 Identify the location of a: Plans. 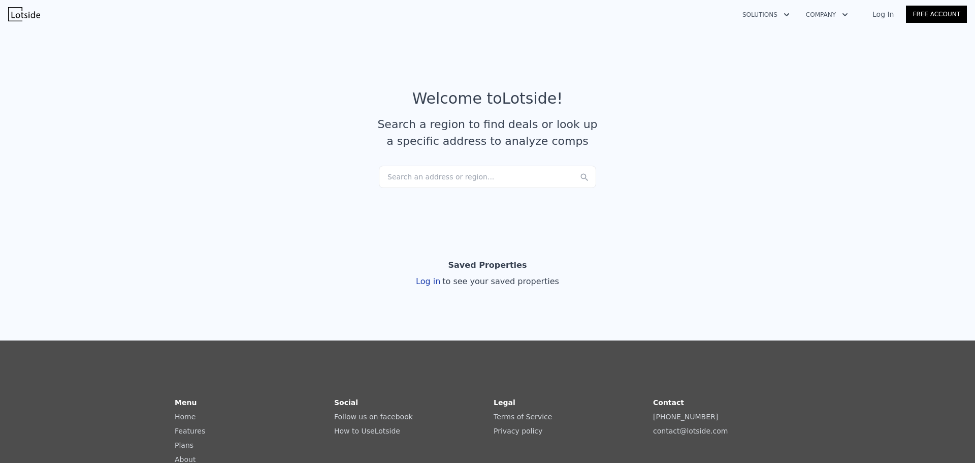
(184, 445).